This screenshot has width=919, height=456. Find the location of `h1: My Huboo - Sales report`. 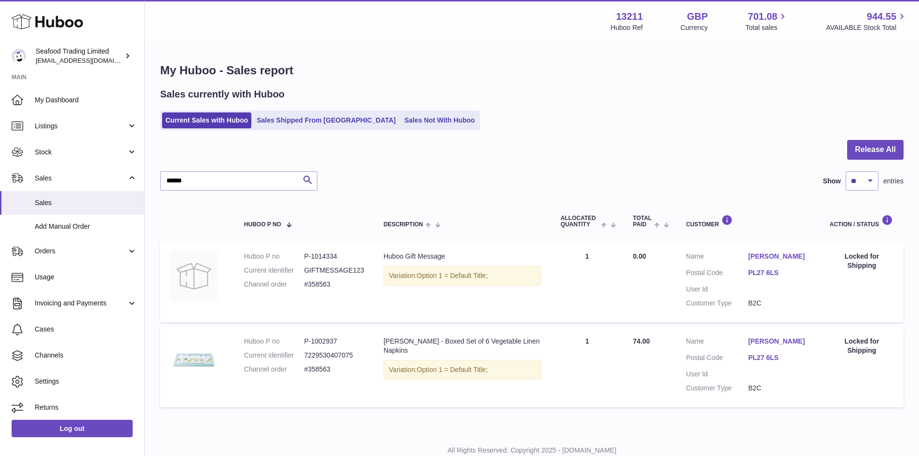

h1: My Huboo - Sales report is located at coordinates (531, 70).